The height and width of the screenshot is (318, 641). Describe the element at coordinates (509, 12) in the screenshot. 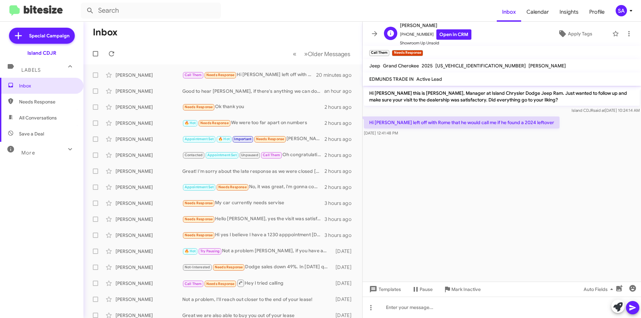

I see `a: Inbox` at that location.